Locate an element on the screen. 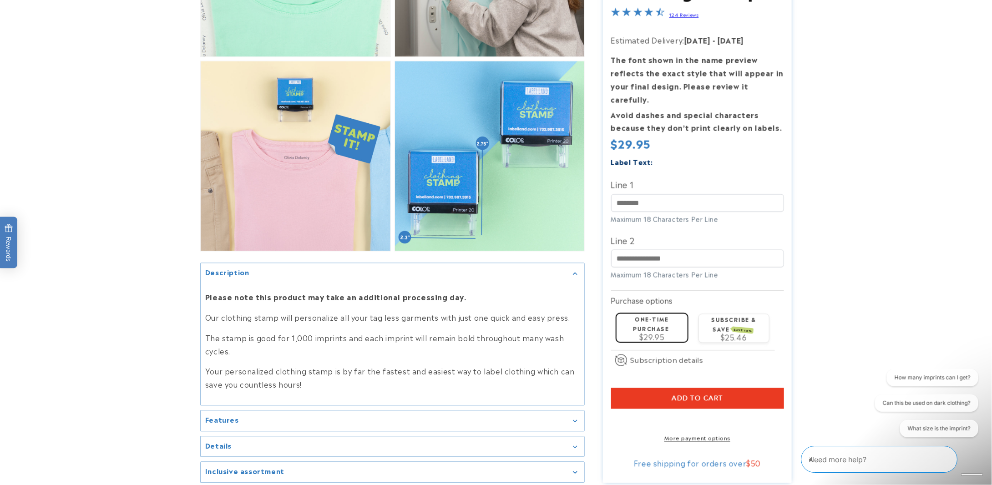 The image size is (992, 485). span: SAVE 15% is located at coordinates (742, 330).